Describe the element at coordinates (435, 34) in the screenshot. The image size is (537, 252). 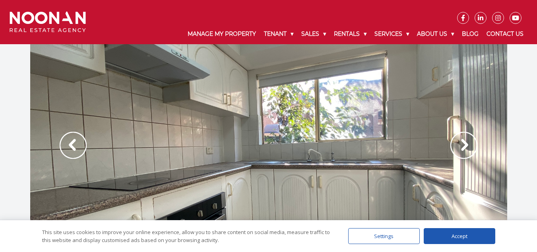
I see `a: About Us` at that location.